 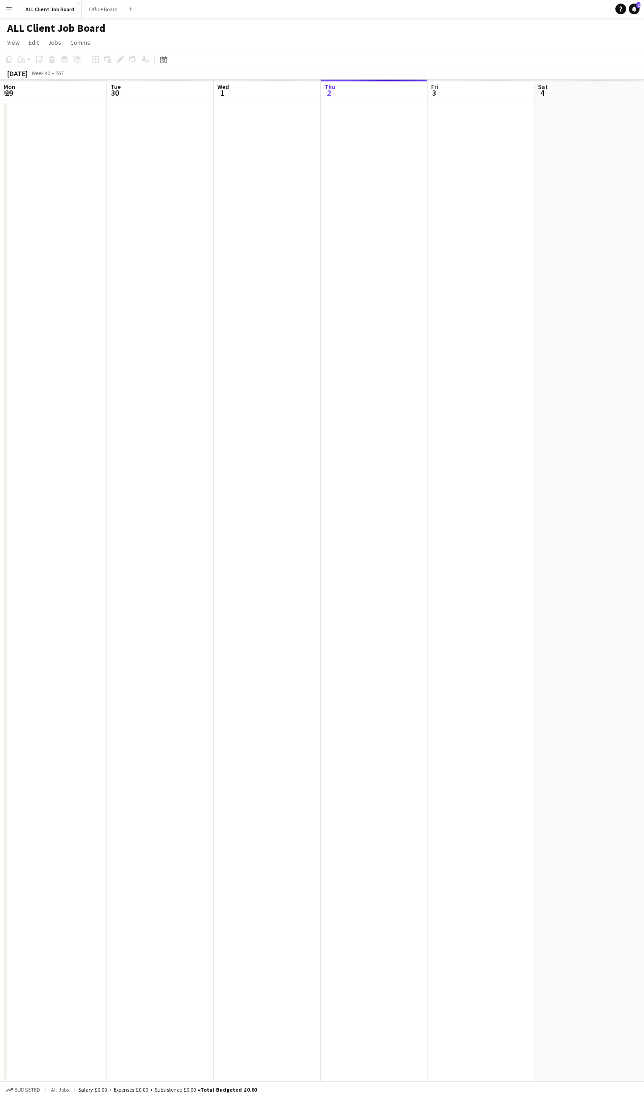 I want to click on span: Mon, so click(x=9, y=87).